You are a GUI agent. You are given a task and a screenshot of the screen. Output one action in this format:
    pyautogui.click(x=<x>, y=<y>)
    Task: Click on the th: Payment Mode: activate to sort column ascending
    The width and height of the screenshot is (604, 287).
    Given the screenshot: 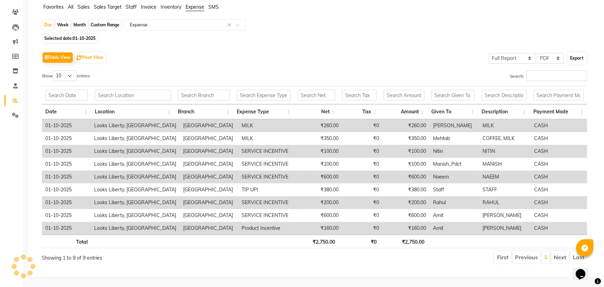 What is the action you would take?
    pyautogui.click(x=556, y=111)
    